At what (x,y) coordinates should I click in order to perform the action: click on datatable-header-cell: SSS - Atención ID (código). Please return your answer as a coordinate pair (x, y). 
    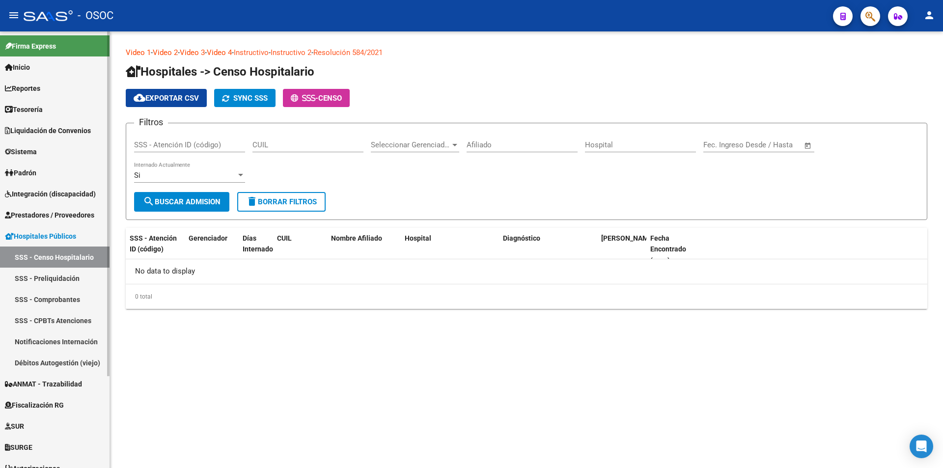
    Looking at the image, I should click on (155, 250).